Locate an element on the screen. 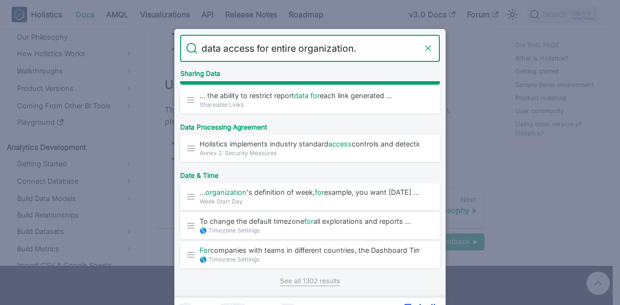 Image resolution: width=620 pixels, height=305 pixels. mark: organization is located at coordinates (226, 192).